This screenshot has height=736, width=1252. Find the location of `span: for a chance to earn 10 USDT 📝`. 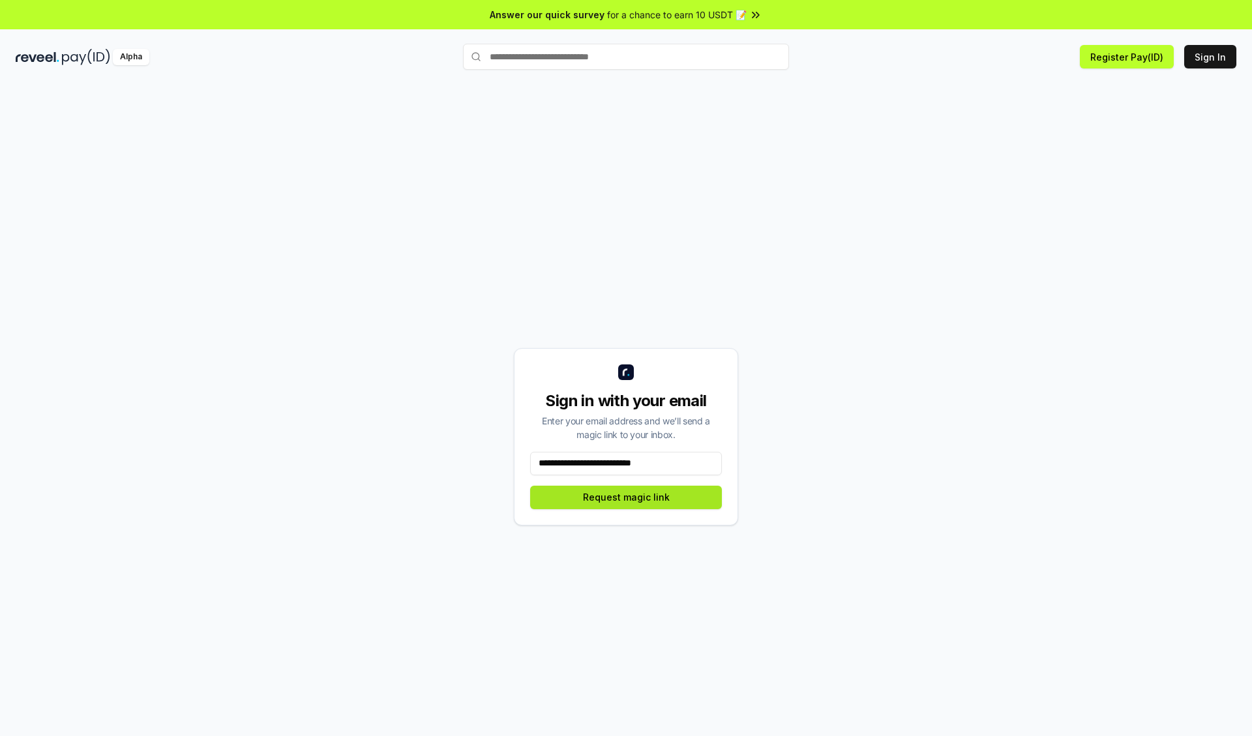

span: for a chance to earn 10 USDT 📝 is located at coordinates (677, 14).